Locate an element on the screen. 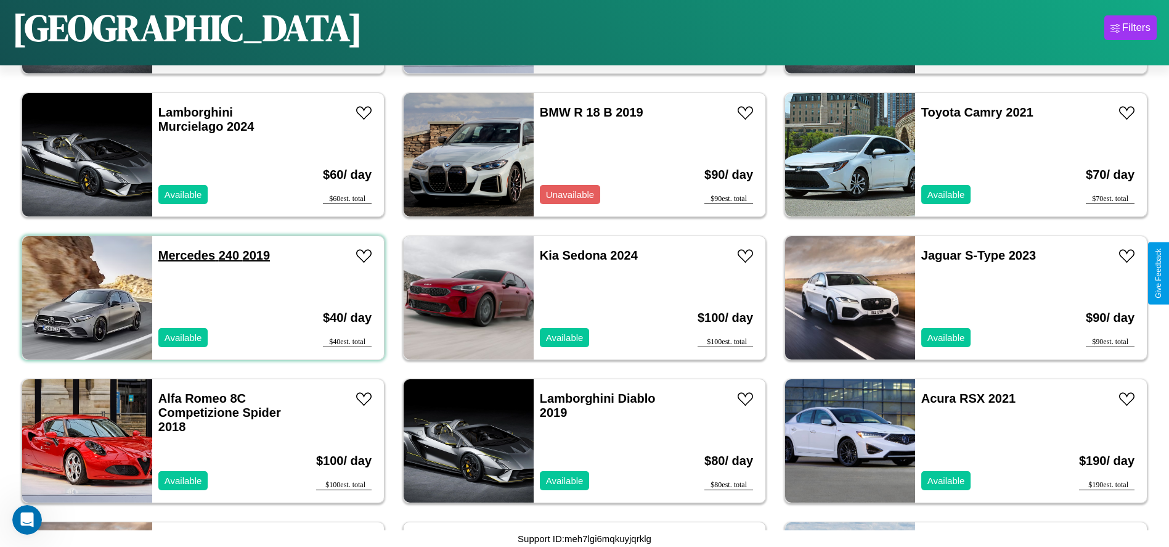 This screenshot has height=547, width=1169. a: Kia Sedona 2024 is located at coordinates (589, 255).